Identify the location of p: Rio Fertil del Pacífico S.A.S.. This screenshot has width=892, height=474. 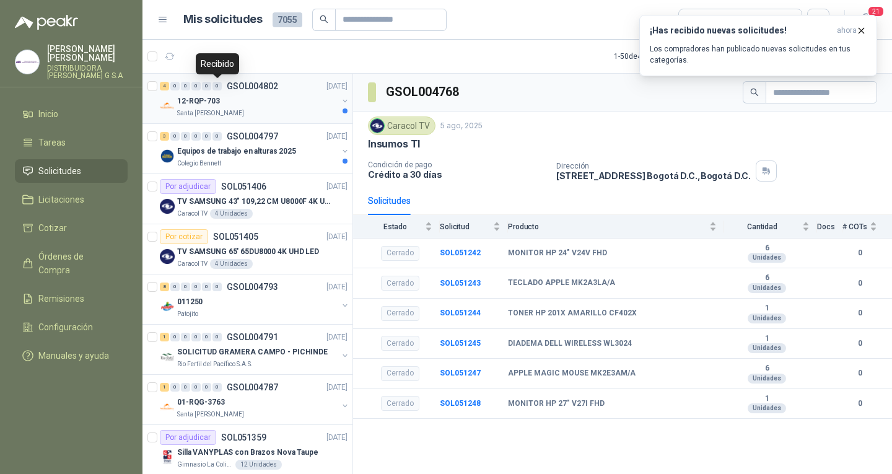
(215, 364).